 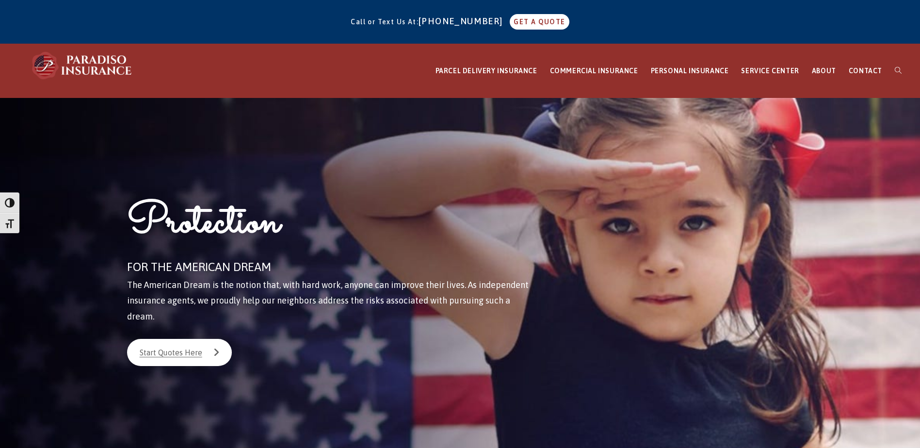 I want to click on span: CONTACT, so click(x=866, y=71).